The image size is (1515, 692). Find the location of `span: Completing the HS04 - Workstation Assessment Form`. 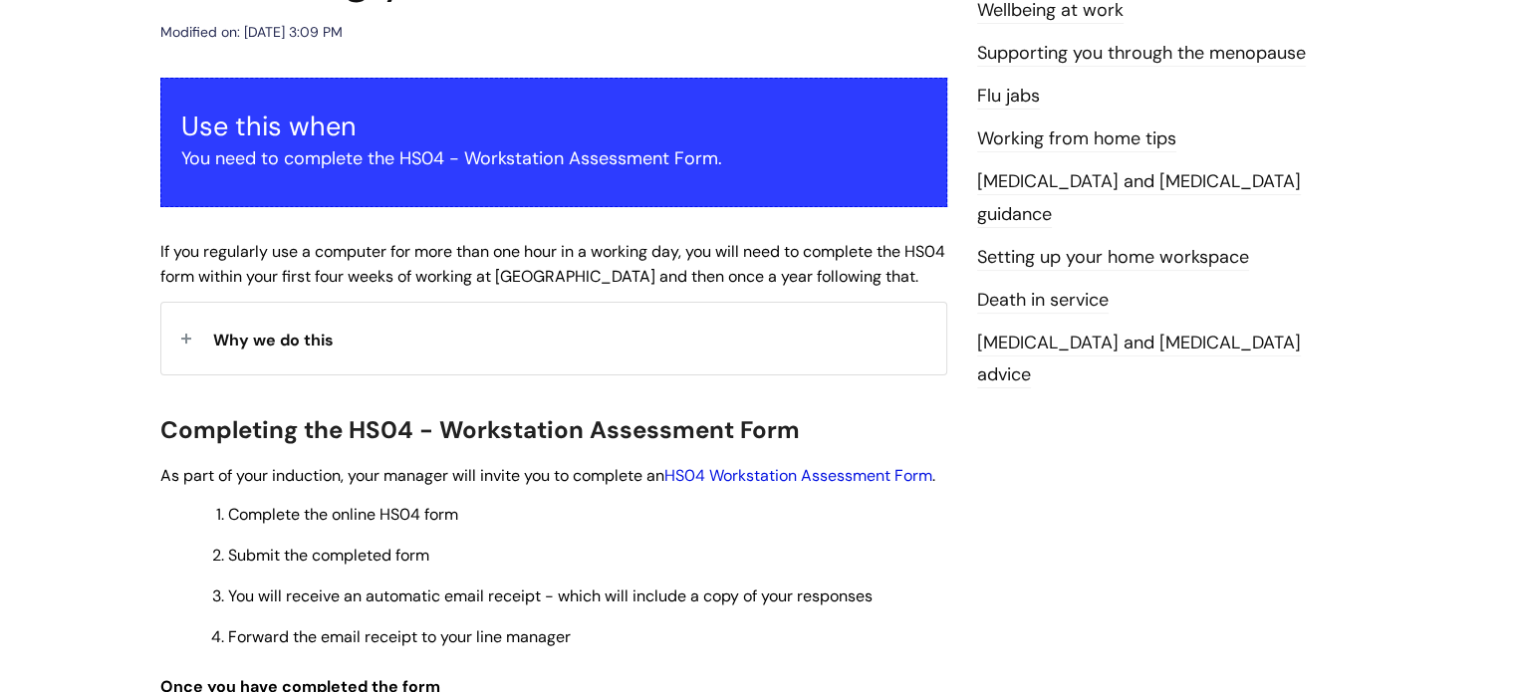

span: Completing the HS04 - Workstation Assessment Form is located at coordinates (480, 429).